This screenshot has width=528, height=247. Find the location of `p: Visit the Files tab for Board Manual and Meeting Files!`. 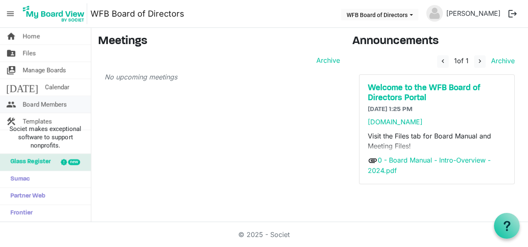

p: Visit the Files tab for Board Manual and Meeting Files! is located at coordinates (437, 141).